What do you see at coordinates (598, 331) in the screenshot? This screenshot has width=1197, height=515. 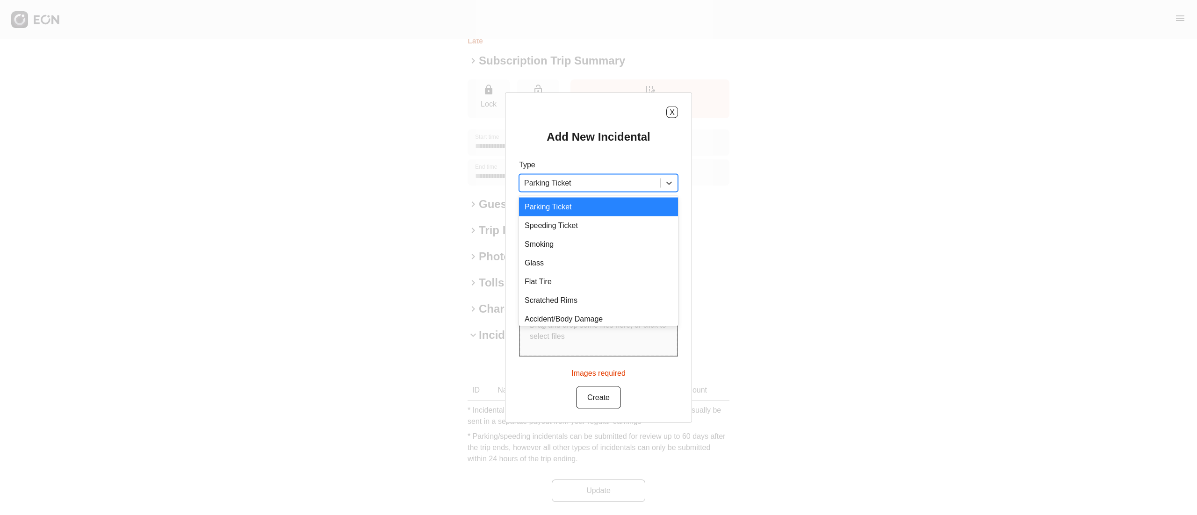 I see `p: Drag and drop some files here, or click to select files` at bounding box center [598, 331].